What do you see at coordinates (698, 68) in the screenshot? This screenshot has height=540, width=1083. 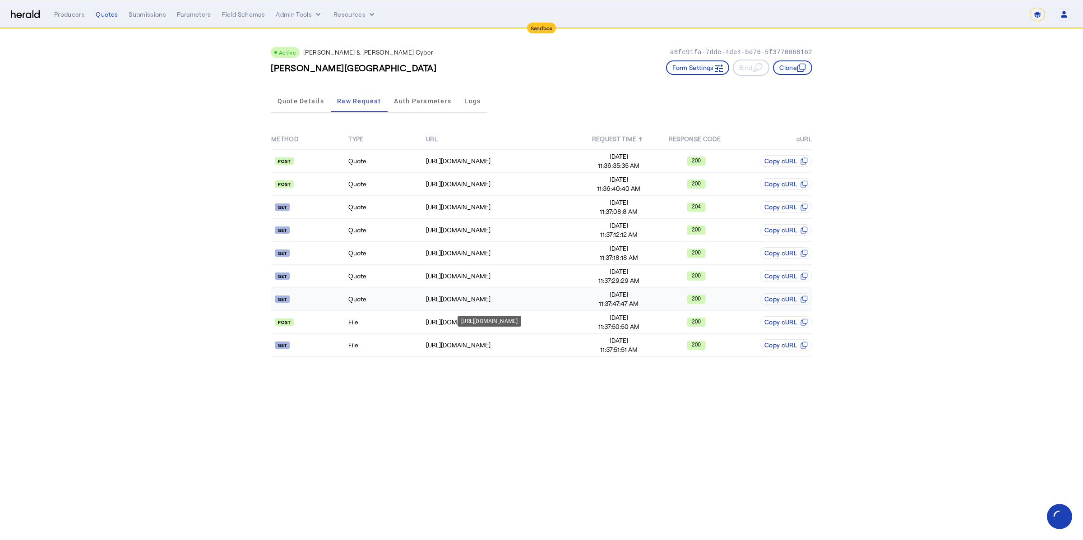 I see `button: Form Settings` at bounding box center [698, 68].